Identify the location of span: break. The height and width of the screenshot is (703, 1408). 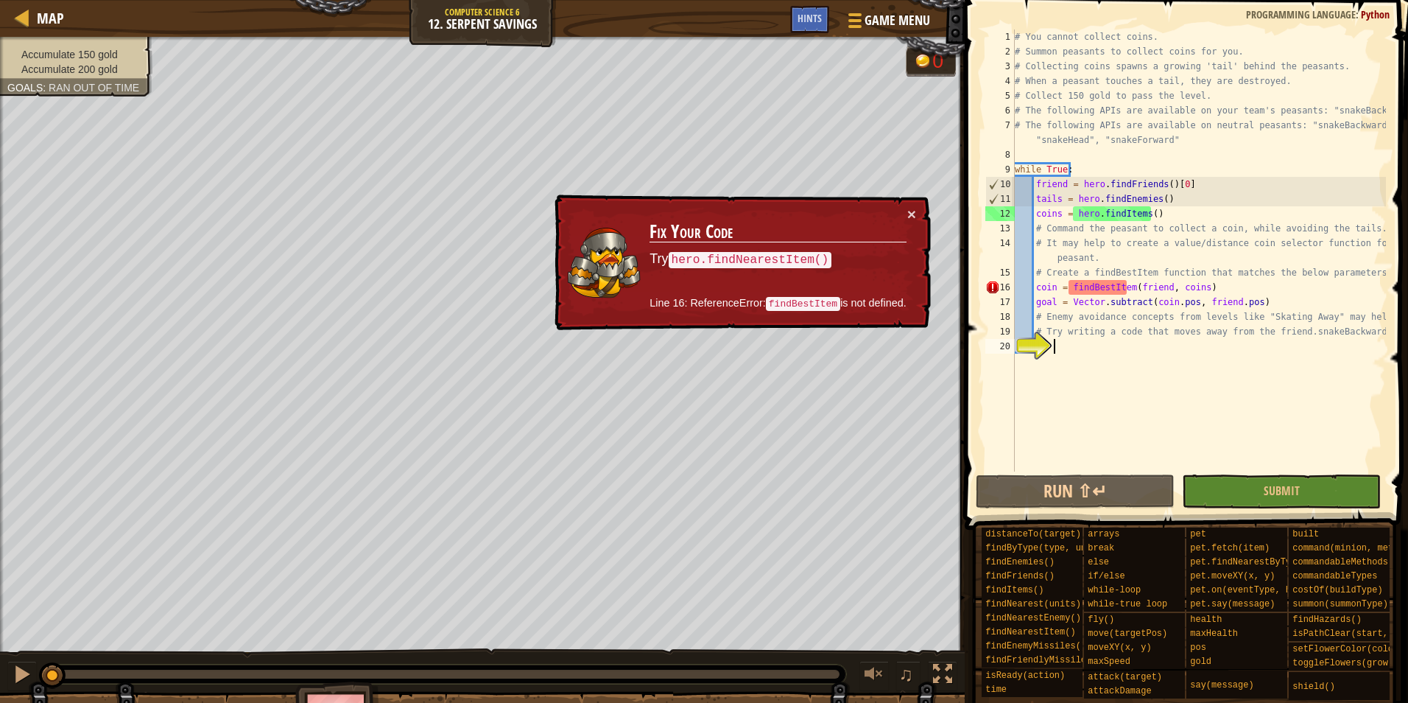
(1101, 548).